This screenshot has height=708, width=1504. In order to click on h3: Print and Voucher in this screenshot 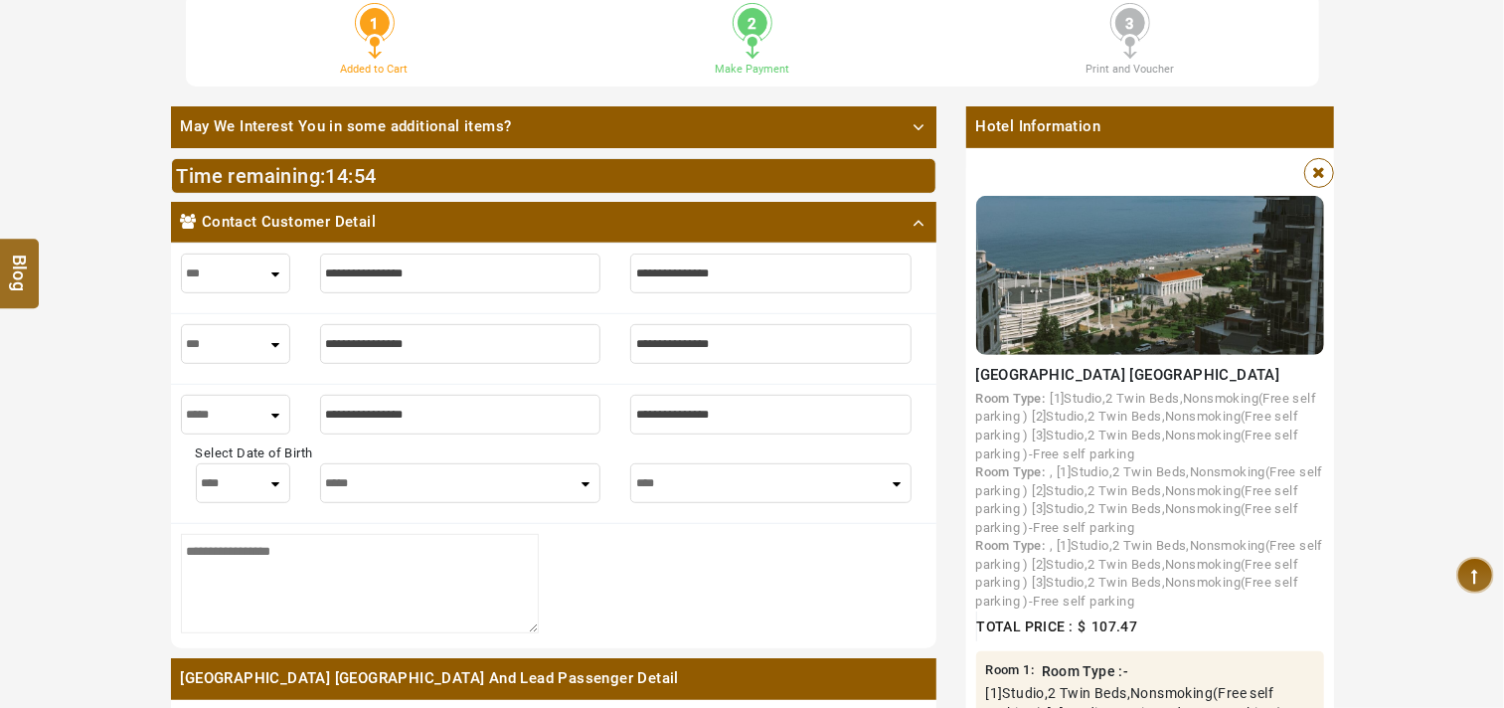, I will do `click(1130, 69)`.